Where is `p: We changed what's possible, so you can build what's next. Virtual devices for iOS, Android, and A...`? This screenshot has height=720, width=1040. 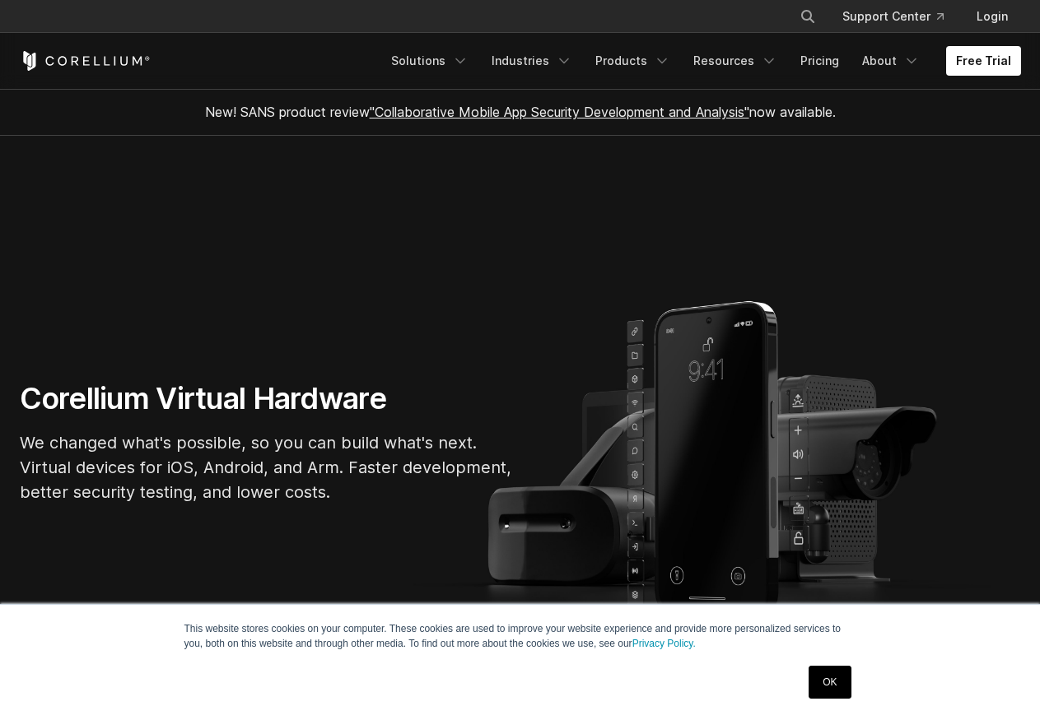 p: We changed what's possible, so you can build what's next. Virtual devices for iOS, Android, and A... is located at coordinates (267, 468).